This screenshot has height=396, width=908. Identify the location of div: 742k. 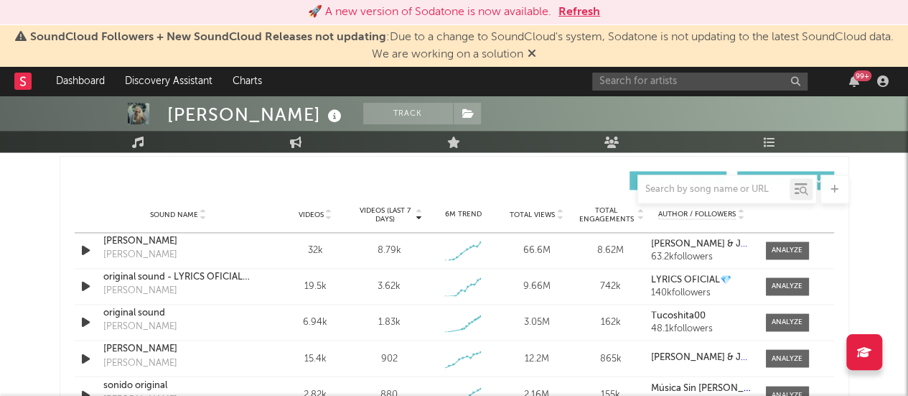
(610, 287).